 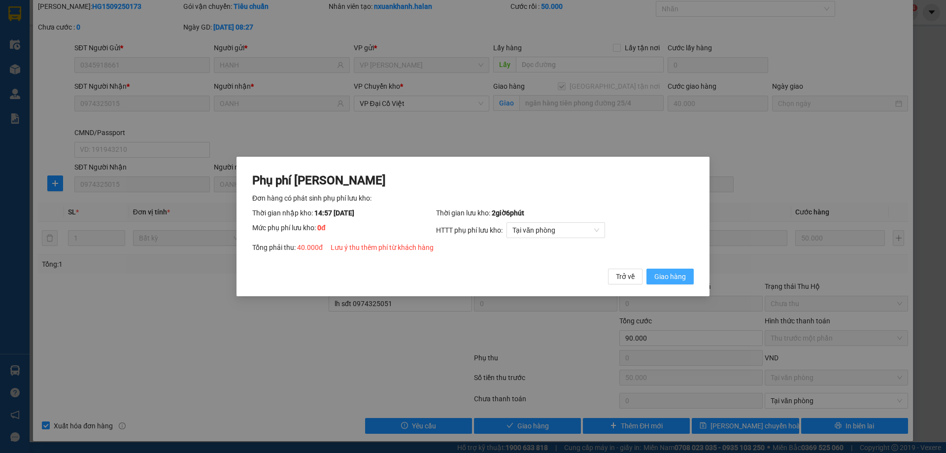 I want to click on div: Thời gian nhập kho:, so click(x=344, y=213).